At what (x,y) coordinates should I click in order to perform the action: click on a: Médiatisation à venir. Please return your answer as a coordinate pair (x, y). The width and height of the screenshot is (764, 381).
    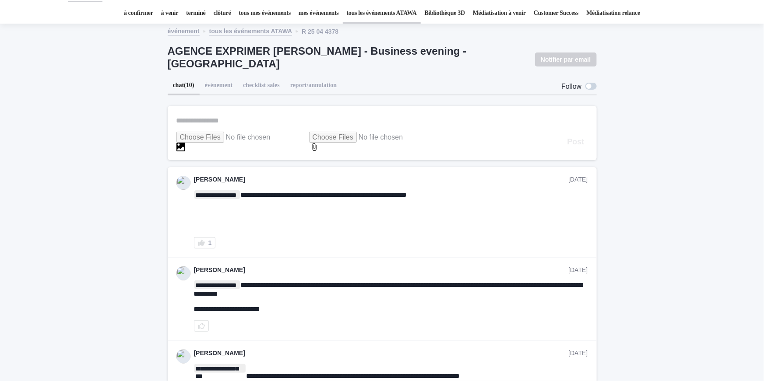
    Looking at the image, I should click on (499, 13).